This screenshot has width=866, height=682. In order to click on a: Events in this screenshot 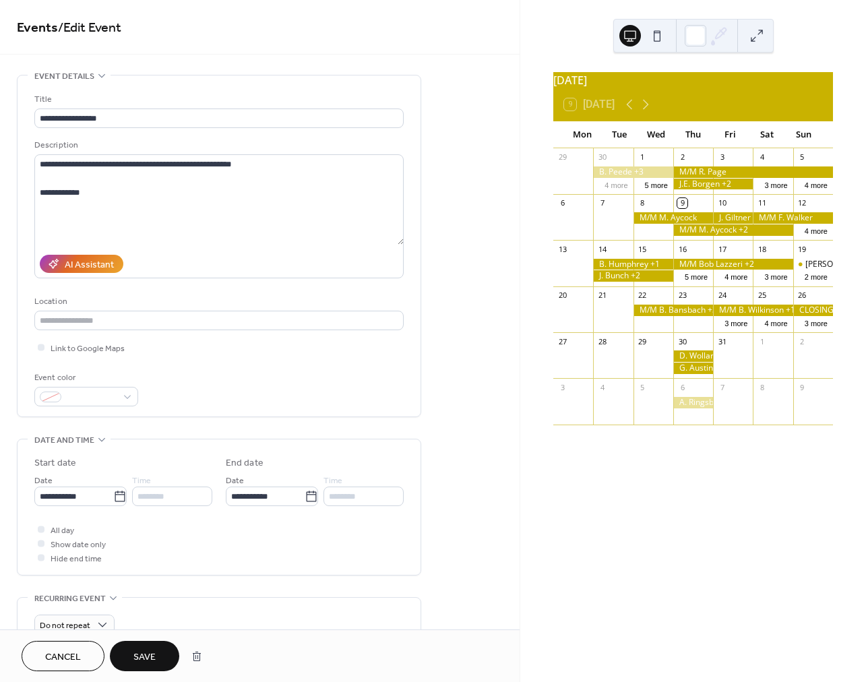, I will do `click(37, 28)`.